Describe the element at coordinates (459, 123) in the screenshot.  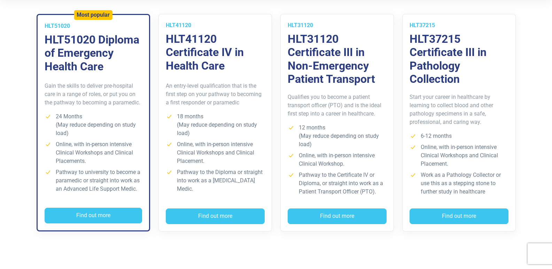
I see `a: HLT37215 HLT37215 Certificate III in Pathology Collection Start your career in healthcare by lear...` at that location.